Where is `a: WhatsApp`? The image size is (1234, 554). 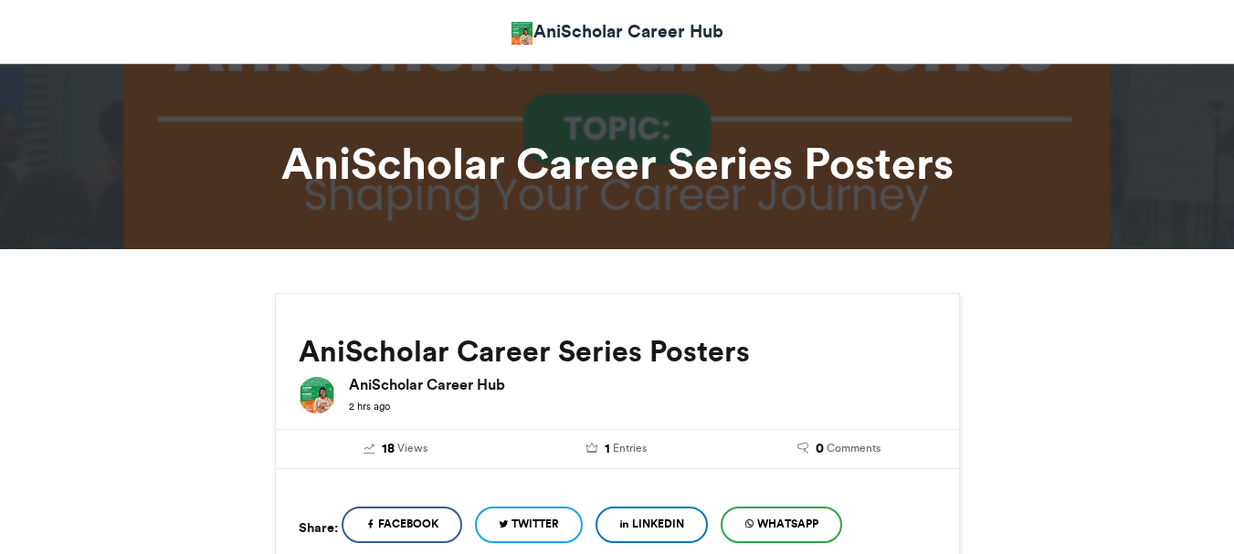
a: WhatsApp is located at coordinates (781, 525).